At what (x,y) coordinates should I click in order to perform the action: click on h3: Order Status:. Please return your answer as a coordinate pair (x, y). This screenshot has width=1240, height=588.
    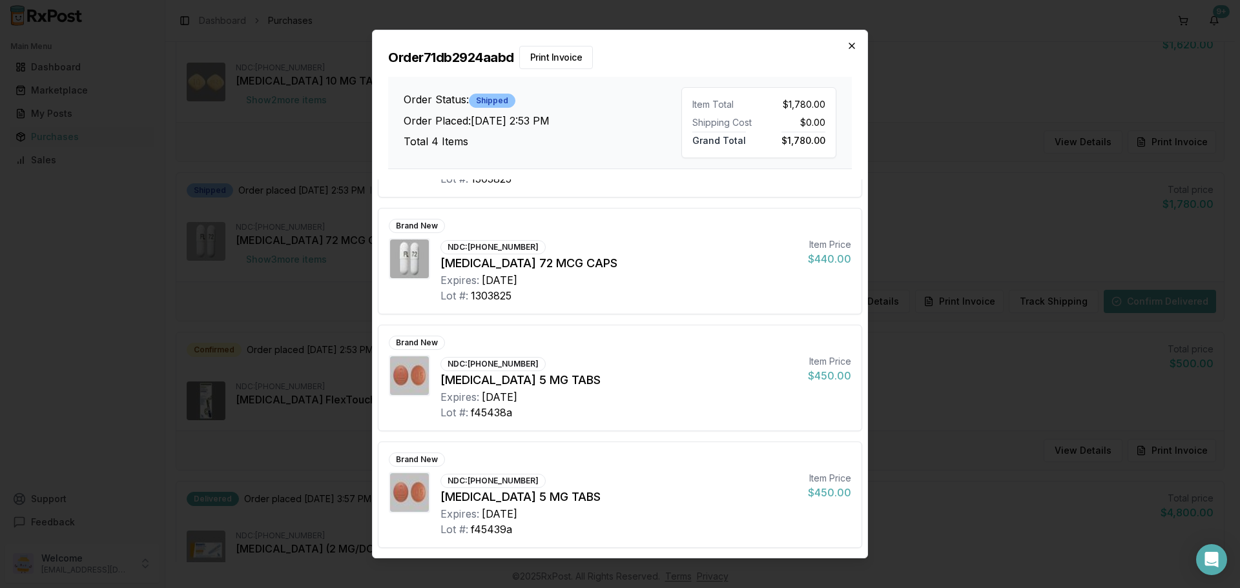
    Looking at the image, I should click on (543, 99).